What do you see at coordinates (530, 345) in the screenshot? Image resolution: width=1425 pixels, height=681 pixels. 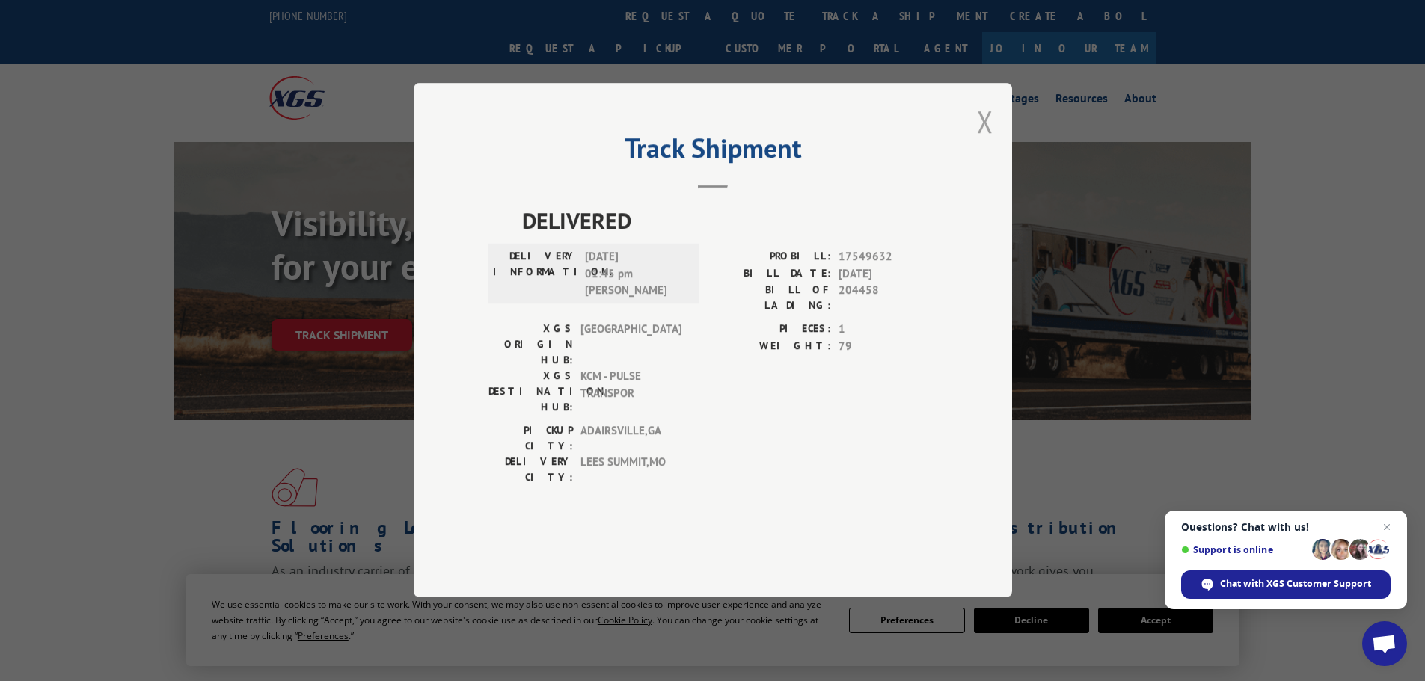 I see `label: XGS ORIGIN HUB:` at bounding box center [530, 345].